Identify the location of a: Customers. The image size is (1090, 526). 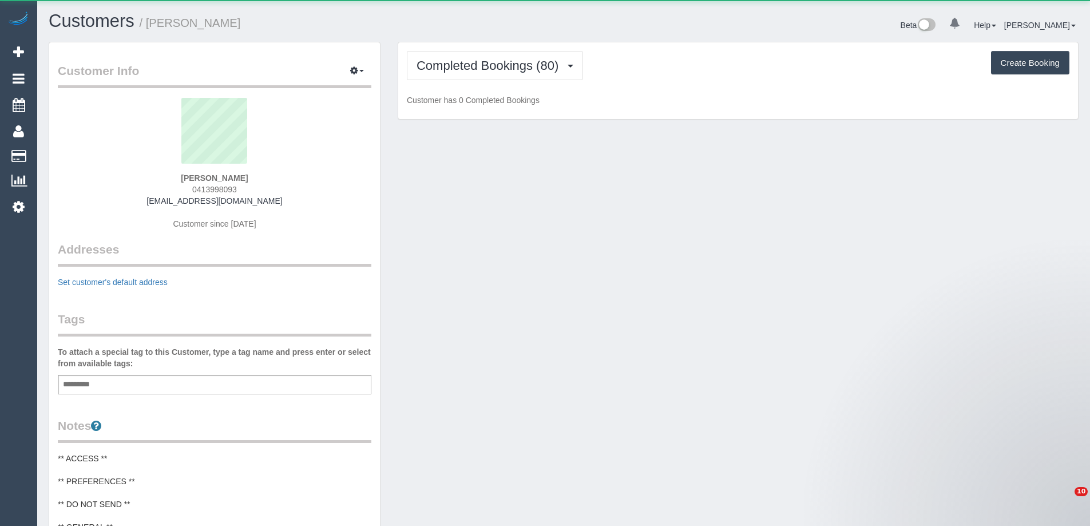
(92, 21).